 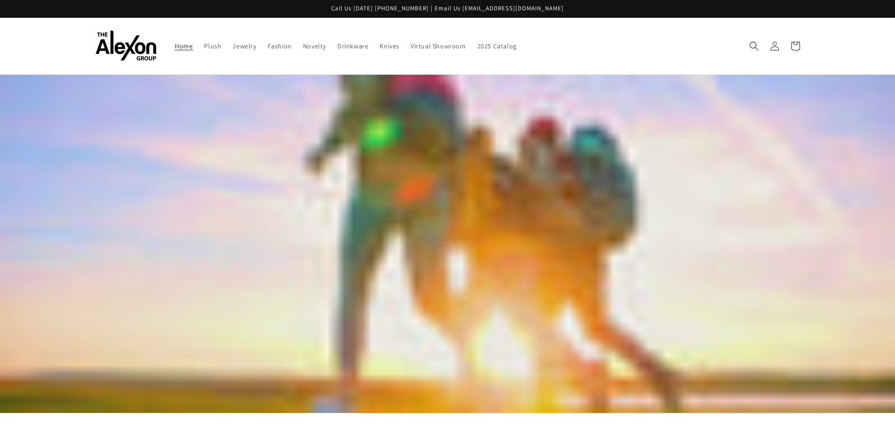 What do you see at coordinates (353, 46) in the screenshot?
I see `span: Drinkware` at bounding box center [353, 46].